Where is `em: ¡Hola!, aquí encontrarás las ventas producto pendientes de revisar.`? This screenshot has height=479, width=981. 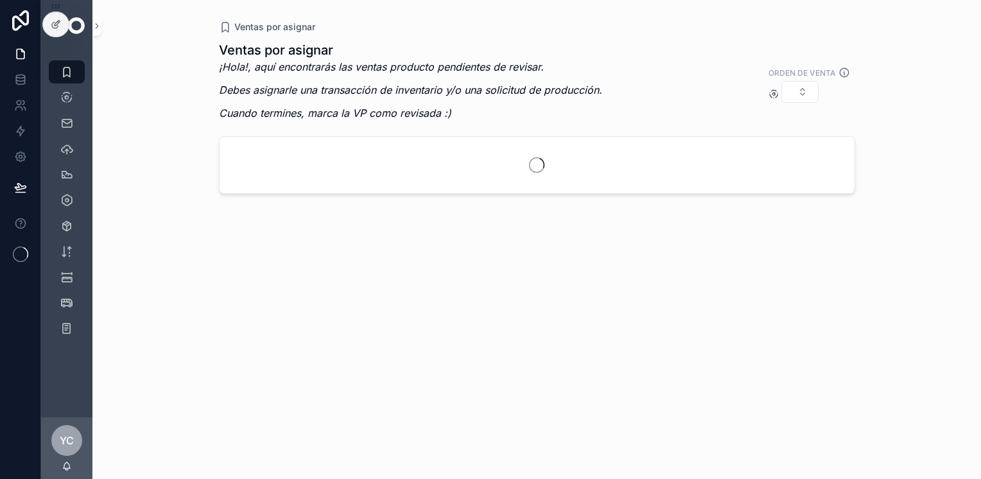
em: ¡Hola!, aquí encontrarás las ventas producto pendientes de revisar. is located at coordinates (381, 67).